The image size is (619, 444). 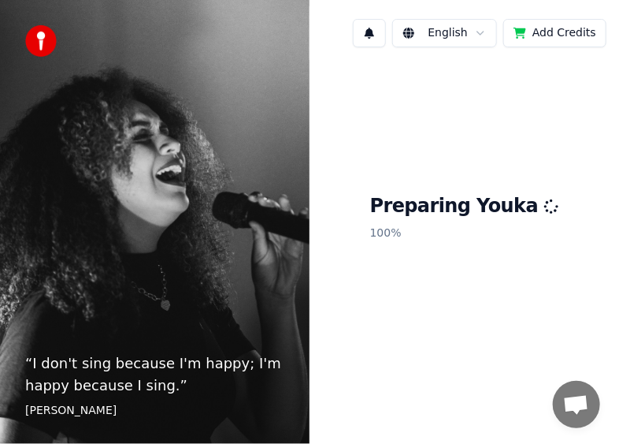 What do you see at coordinates (555, 33) in the screenshot?
I see `button: Add Credits` at bounding box center [555, 33].